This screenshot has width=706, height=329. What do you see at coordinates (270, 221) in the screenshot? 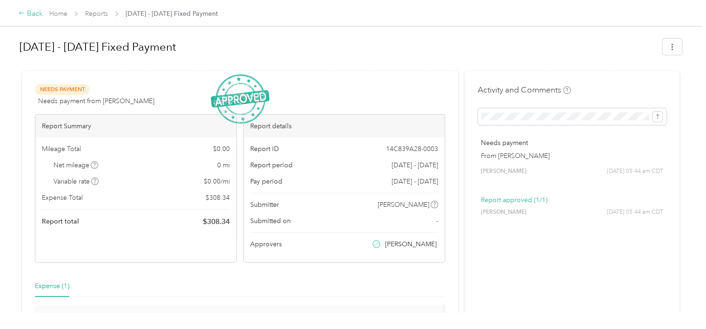
I see `span: Submitted on` at bounding box center [270, 221].